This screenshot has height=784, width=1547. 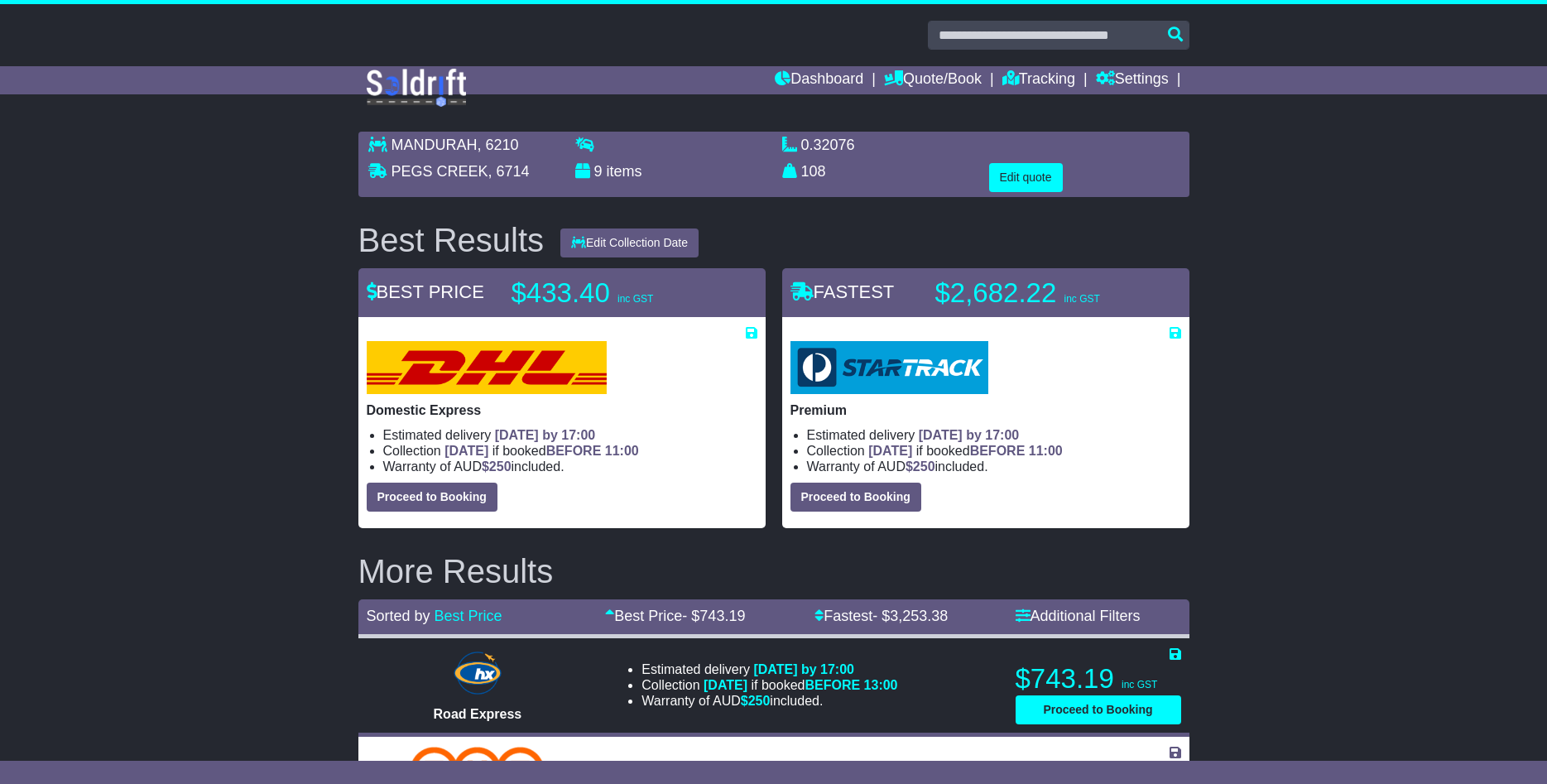 I want to click on a: Best Price- $743.19, so click(x=675, y=616).